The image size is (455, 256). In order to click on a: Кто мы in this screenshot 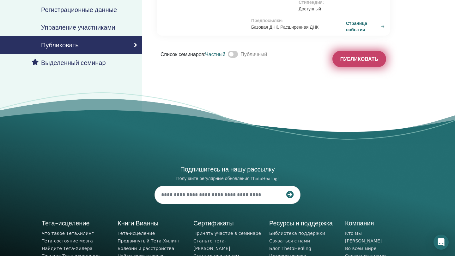, I will do `click(353, 234)`.